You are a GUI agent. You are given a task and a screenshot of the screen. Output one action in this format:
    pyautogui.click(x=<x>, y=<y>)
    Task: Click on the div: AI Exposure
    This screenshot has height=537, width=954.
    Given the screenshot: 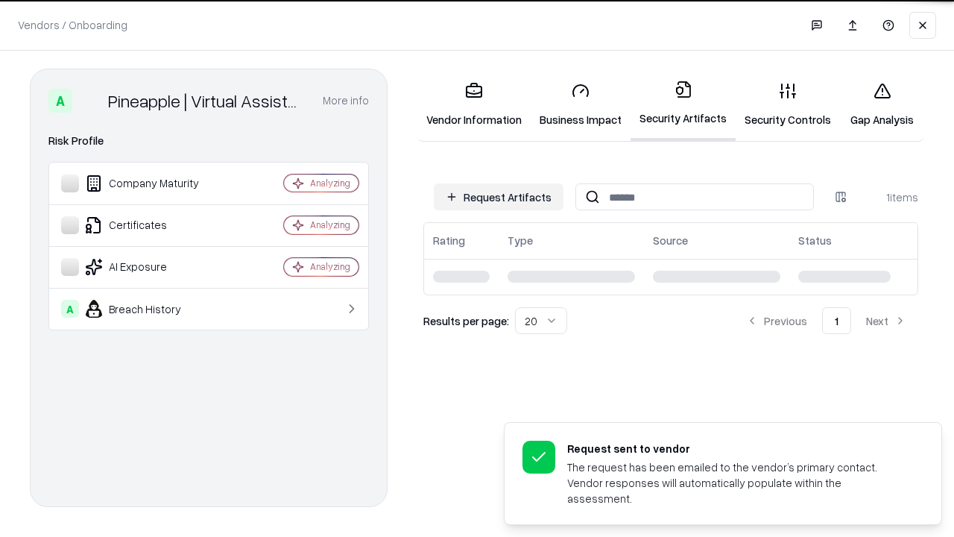 What is the action you would take?
    pyautogui.click(x=150, y=267)
    